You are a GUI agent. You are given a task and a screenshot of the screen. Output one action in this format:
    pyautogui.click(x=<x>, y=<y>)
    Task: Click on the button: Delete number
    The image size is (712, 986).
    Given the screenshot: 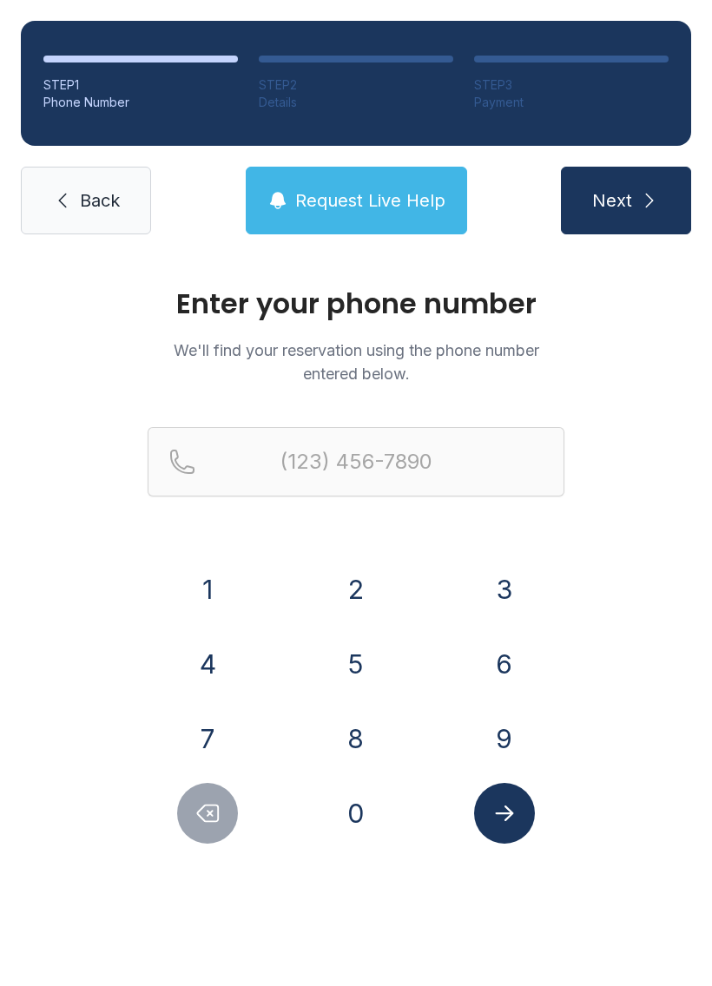 What is the action you would take?
    pyautogui.click(x=207, y=813)
    